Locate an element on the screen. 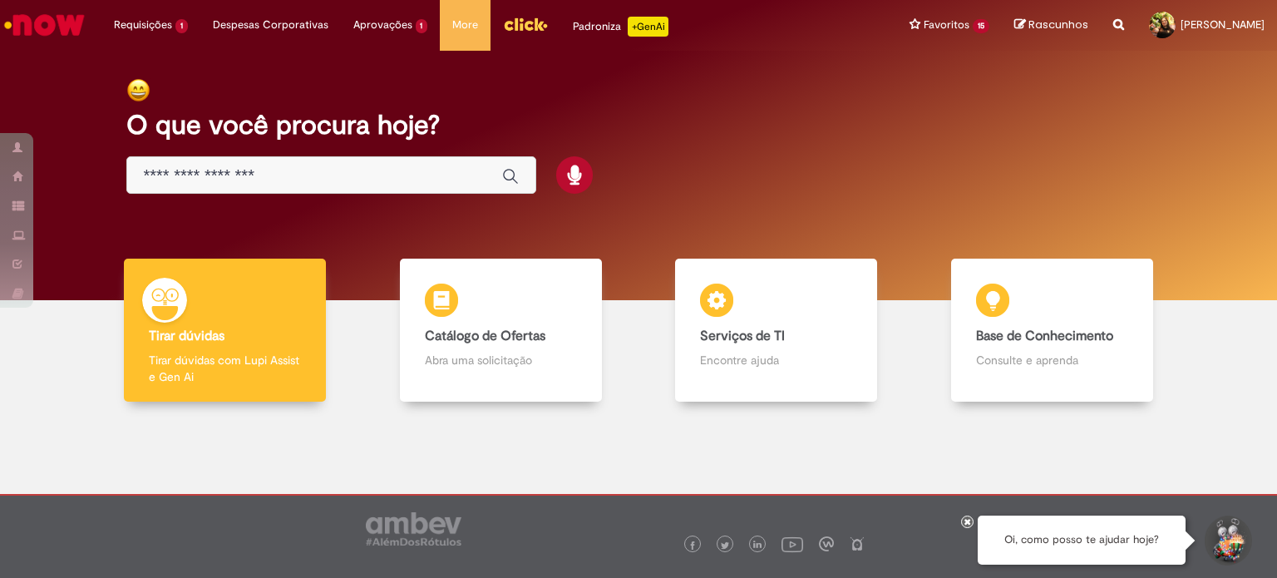 This screenshot has height=578, width=1277. b: Catálogo de Ofertas is located at coordinates (485, 336).